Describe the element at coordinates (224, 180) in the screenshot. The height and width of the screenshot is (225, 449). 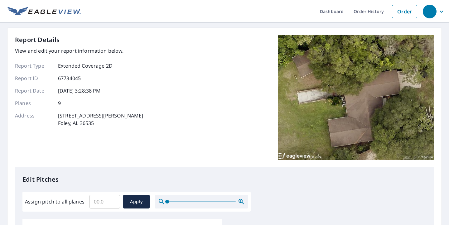
I see `p: Edit Pitches` at that location.